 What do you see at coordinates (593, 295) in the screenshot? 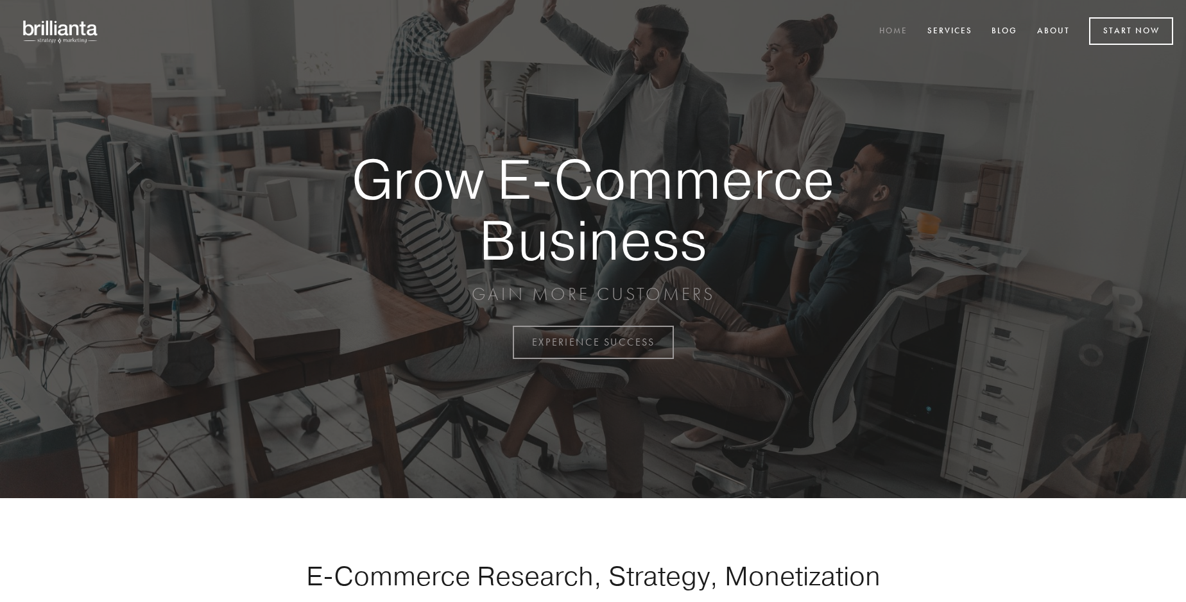
I see `p: GAIN MORE CUSTOMERS` at bounding box center [593, 295].